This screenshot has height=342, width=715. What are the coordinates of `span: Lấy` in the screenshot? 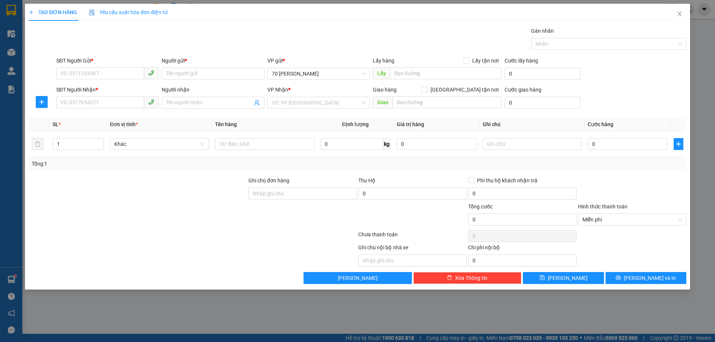 It's located at (381, 73).